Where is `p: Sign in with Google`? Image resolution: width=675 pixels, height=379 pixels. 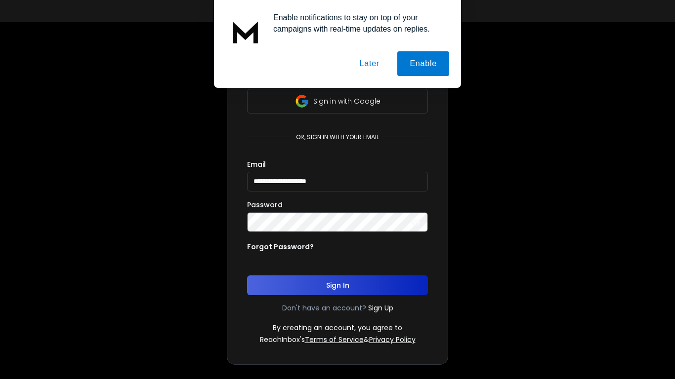
p: Sign in with Google is located at coordinates (347, 101).